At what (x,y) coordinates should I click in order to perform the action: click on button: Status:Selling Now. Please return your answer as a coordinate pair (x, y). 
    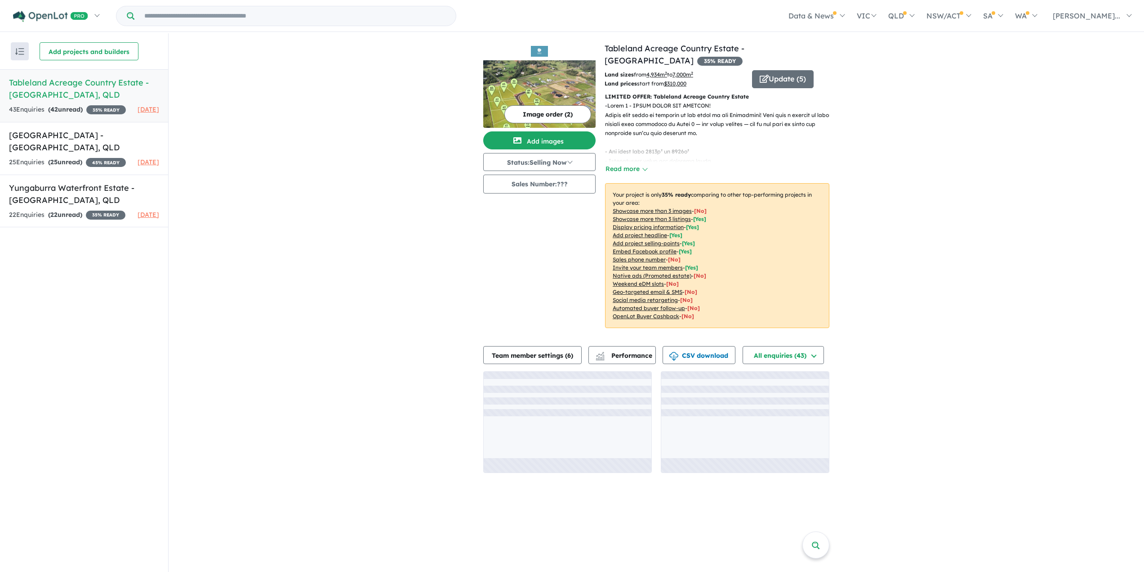
    Looking at the image, I should click on (540, 162).